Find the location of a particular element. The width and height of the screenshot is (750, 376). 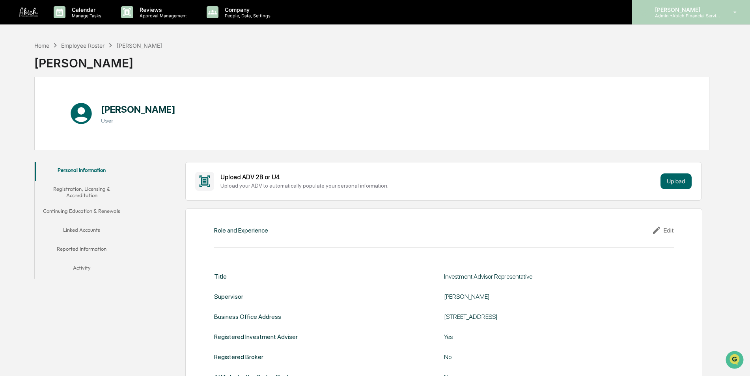

button: Personal Information is located at coordinates (82, 172).